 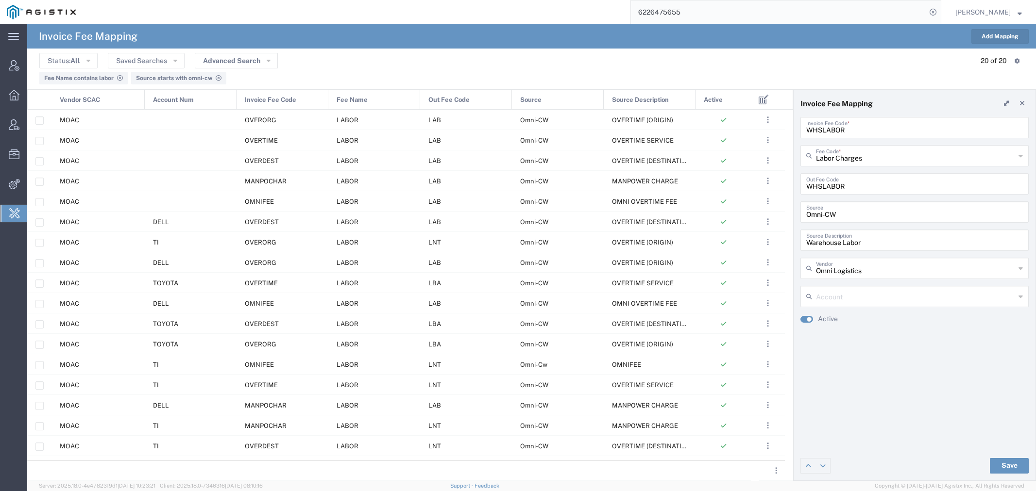 I want to click on button: Advanced Search, so click(x=236, y=61).